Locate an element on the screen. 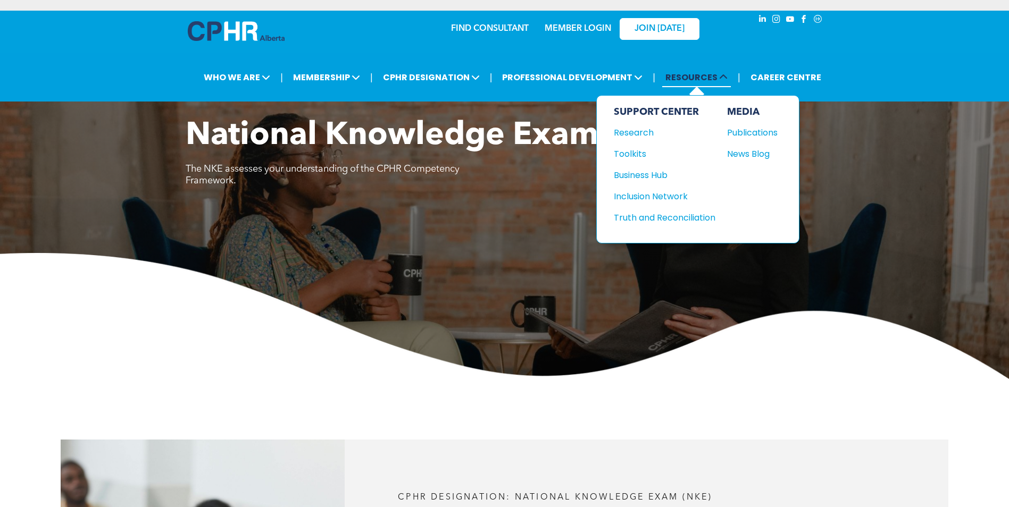 The image size is (1009, 507). a: Research is located at coordinates (664, 132).